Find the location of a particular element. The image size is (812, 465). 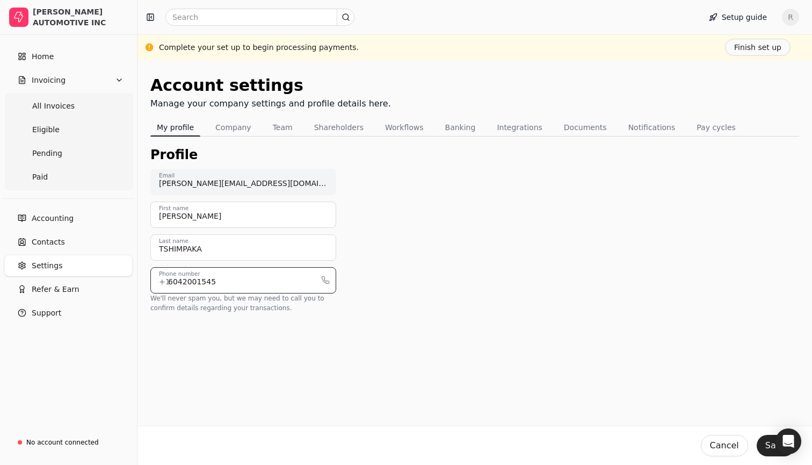

span: R is located at coordinates (791, 17).